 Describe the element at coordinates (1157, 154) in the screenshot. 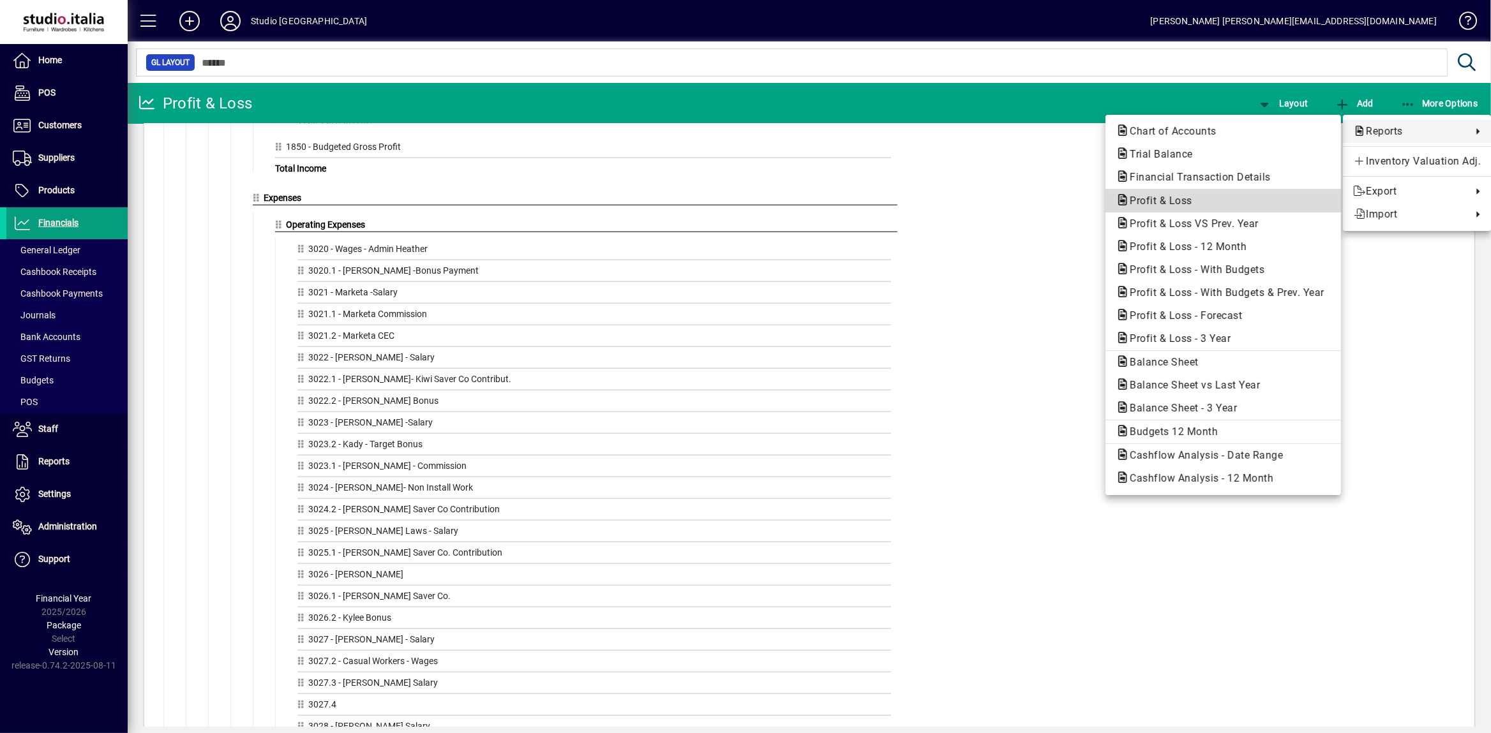

I see `span: Trial Balance` at that location.